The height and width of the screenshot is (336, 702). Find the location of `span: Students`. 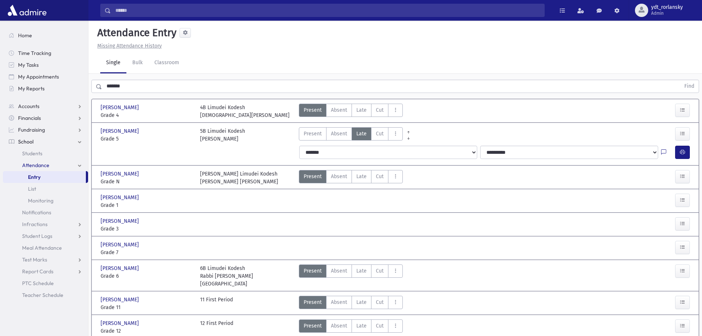

span: Students is located at coordinates (32, 153).